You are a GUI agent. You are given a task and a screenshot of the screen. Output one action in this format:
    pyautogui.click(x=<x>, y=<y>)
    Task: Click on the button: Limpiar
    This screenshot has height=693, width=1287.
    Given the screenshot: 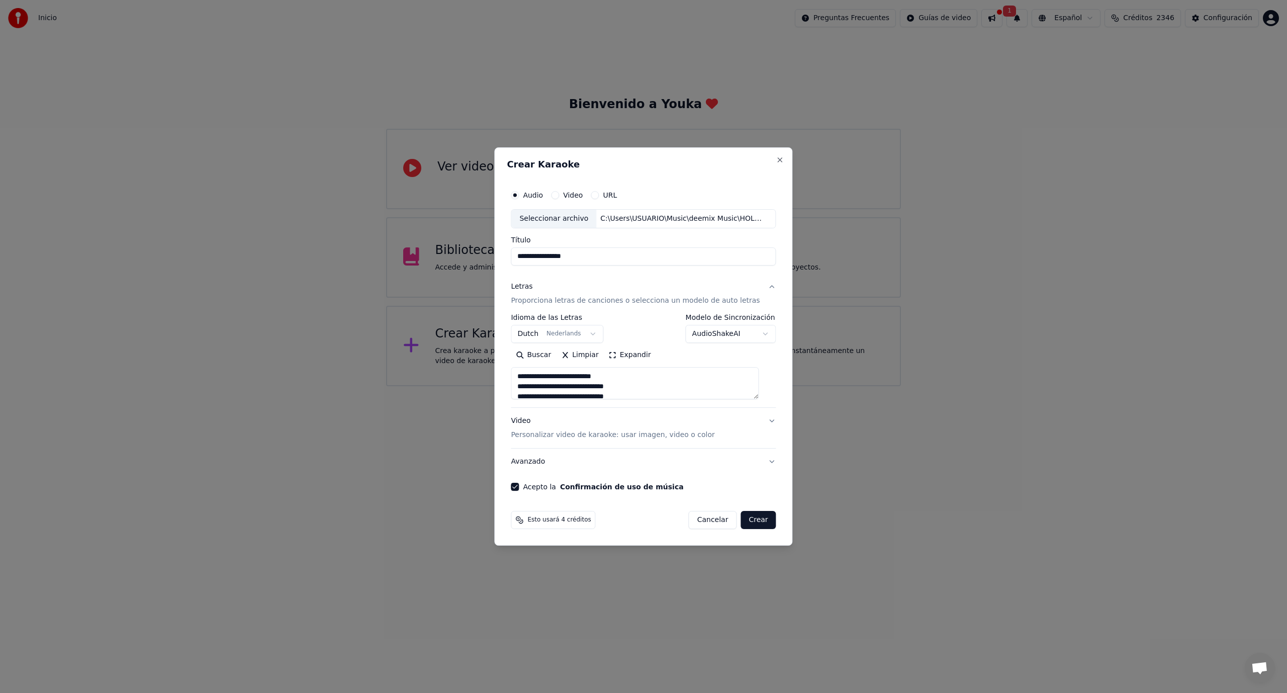 What is the action you would take?
    pyautogui.click(x=579, y=355)
    